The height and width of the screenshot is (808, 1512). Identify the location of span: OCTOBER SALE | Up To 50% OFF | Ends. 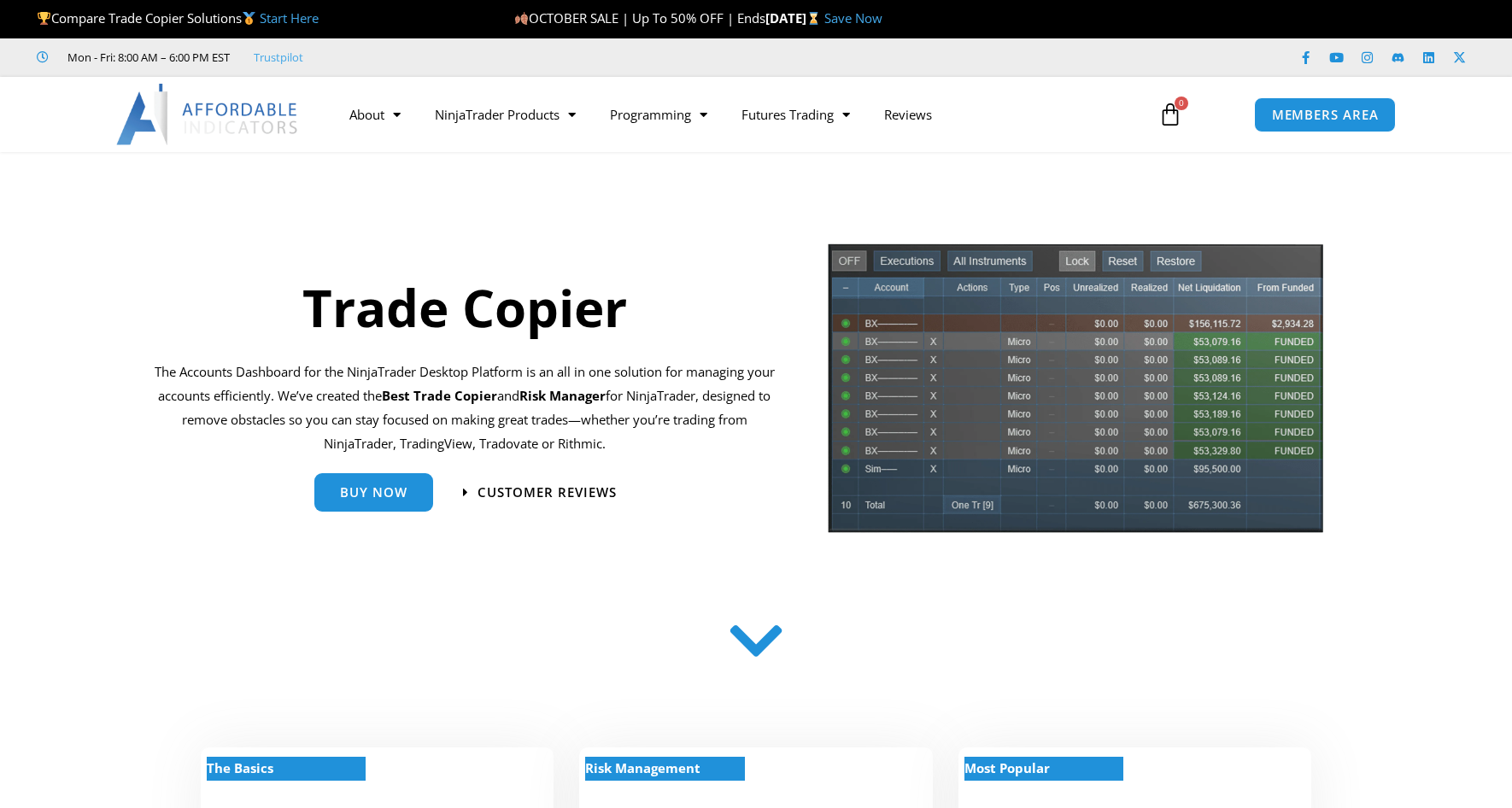
(639, 18).